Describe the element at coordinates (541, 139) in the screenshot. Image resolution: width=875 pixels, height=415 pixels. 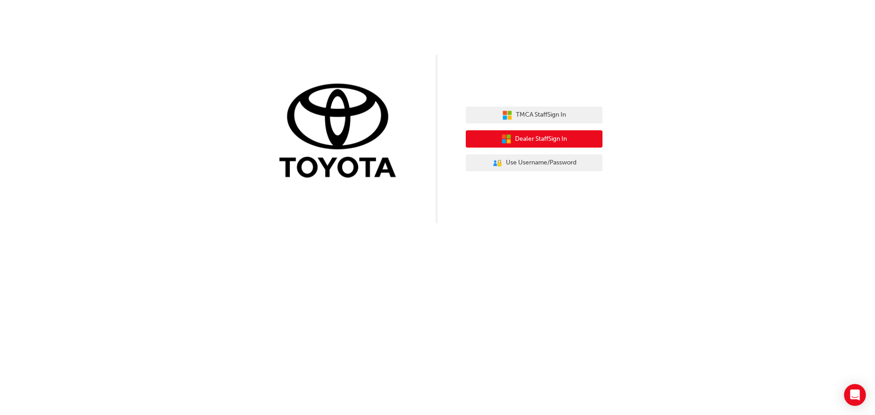
I see `span: Dealer Staff Sign In` at that location.